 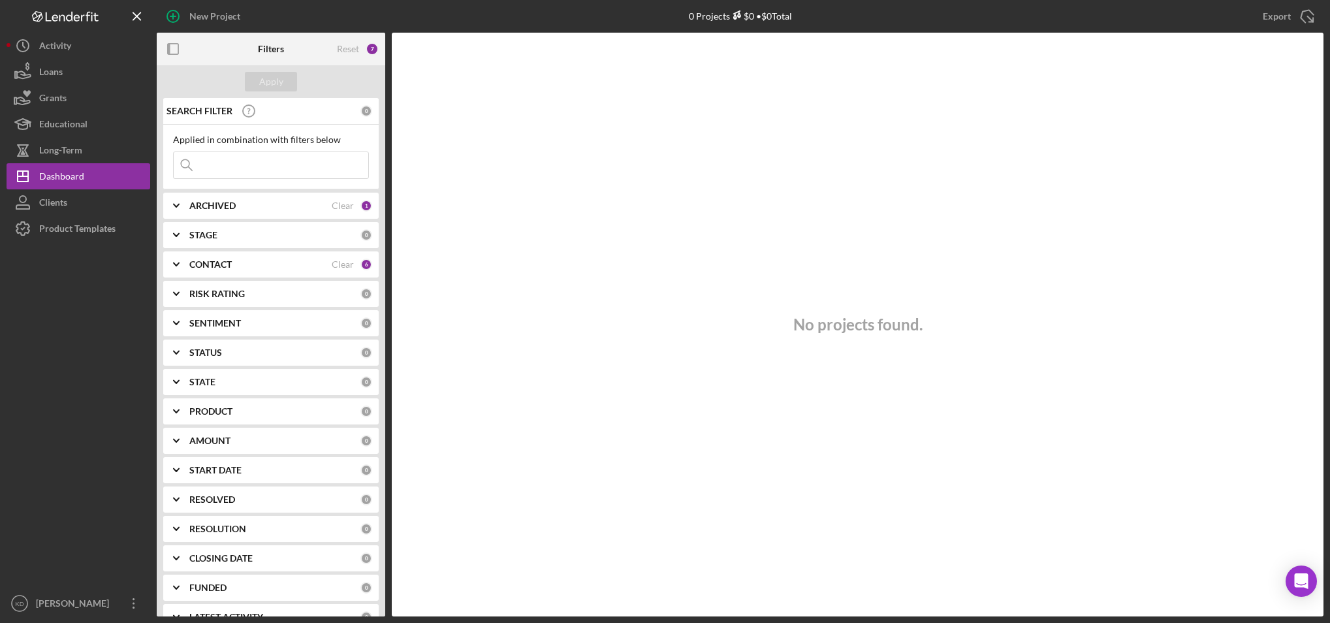 What do you see at coordinates (206, 353) in the screenshot?
I see `b: STATUS` at bounding box center [206, 353].